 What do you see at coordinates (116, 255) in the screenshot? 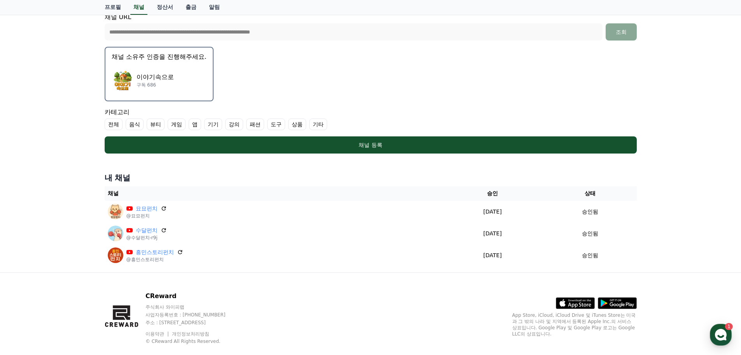
I see `img: 흥민스토리펀치` at bounding box center [116, 255].